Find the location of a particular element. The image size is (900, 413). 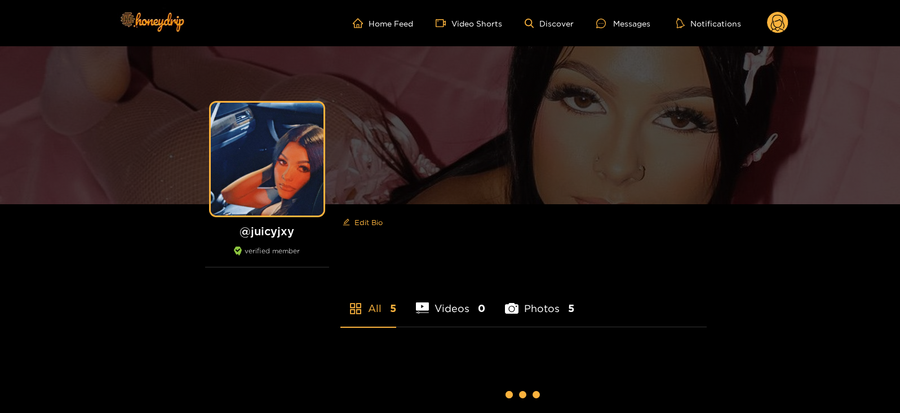

div: Messages is located at coordinates (624, 23).